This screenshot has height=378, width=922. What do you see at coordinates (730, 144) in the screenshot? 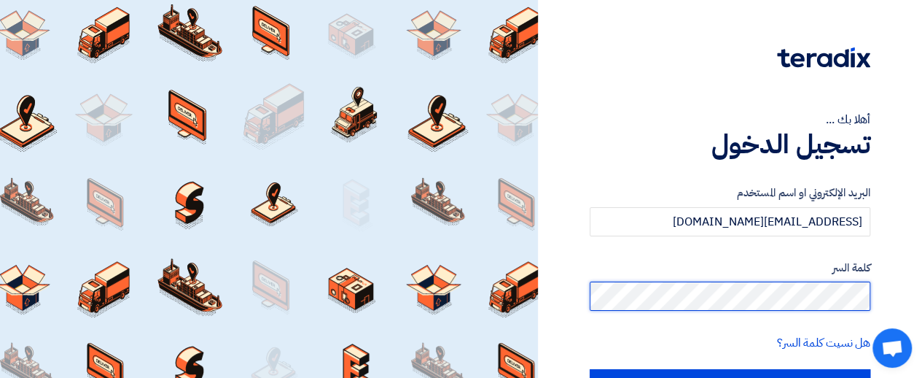
I see `h1: تسجيل الدخول` at bounding box center [730, 144].